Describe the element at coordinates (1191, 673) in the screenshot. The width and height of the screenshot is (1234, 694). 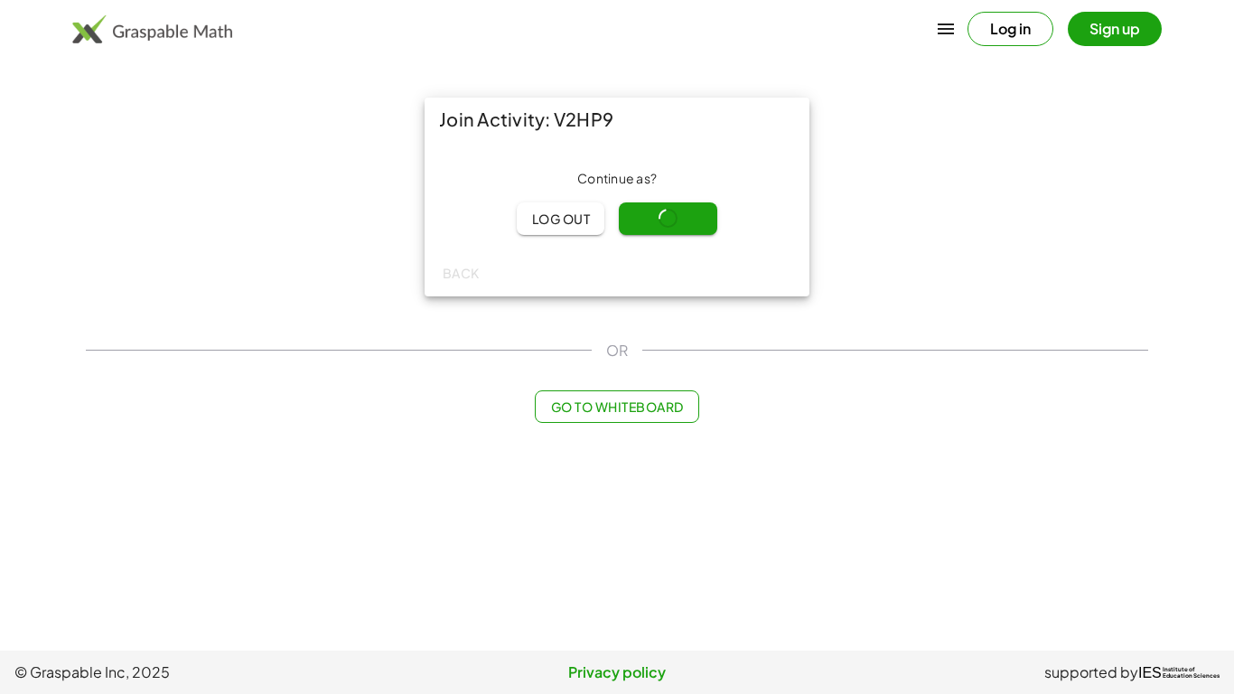
I see `span: Institute of Education Sciences` at that location.